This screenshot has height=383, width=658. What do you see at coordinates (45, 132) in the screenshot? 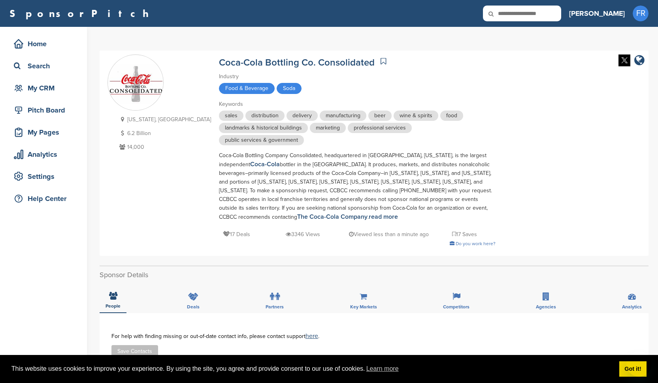
I see `div: My Pages` at bounding box center [45, 132].